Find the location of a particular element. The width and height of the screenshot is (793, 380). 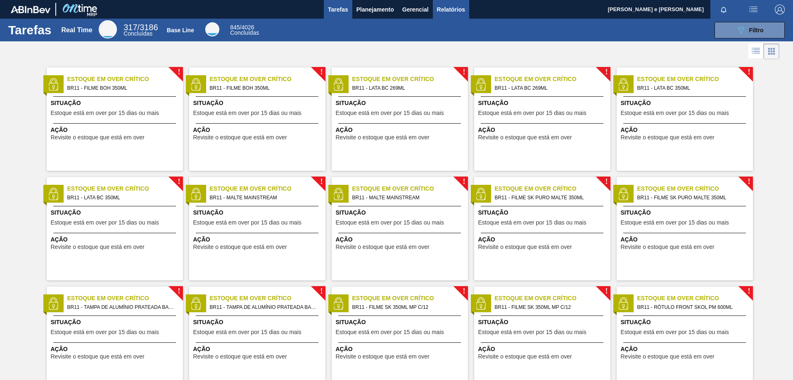

span: BR11 - RÓTULO FRONT SKOL PM 600ML is located at coordinates (692, 307).